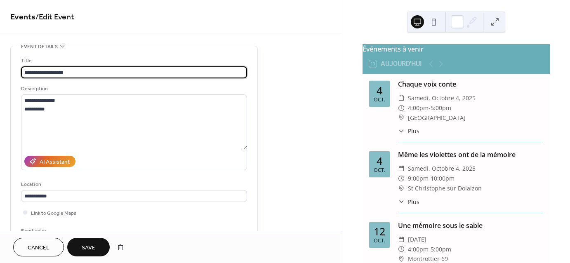 The width and height of the screenshot is (570, 263). What do you see at coordinates (456, 49) in the screenshot?
I see `div: Événements à venir` at bounding box center [456, 49].